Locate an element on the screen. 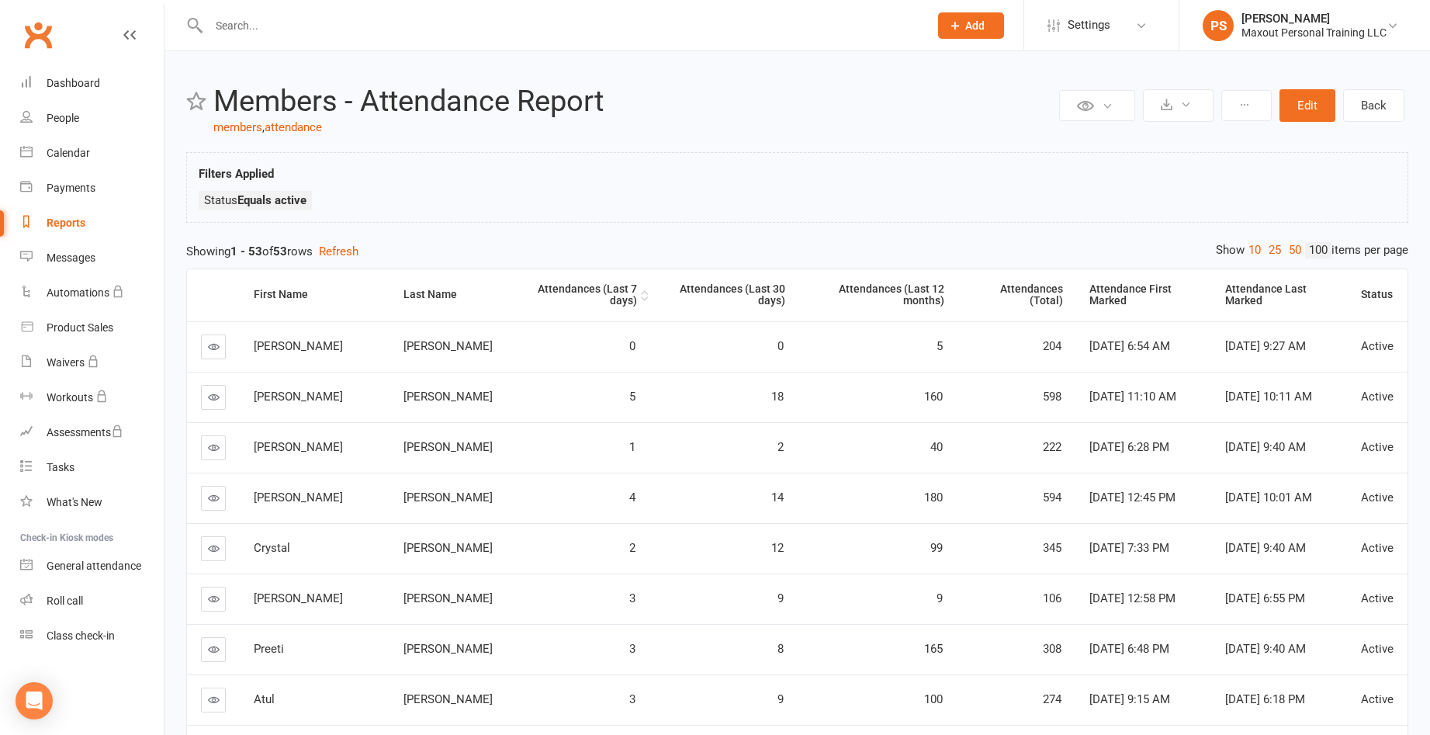 The width and height of the screenshot is (1430, 735). a: Tasks is located at coordinates (92, 467).